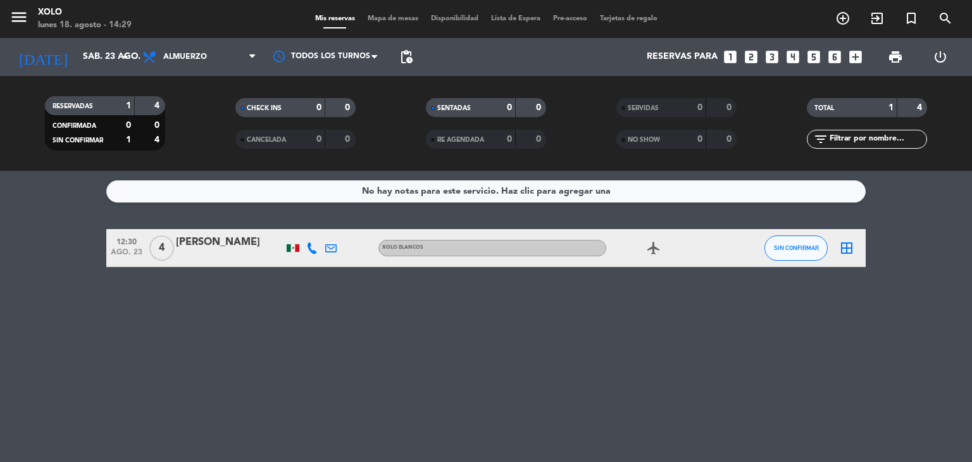  Describe the element at coordinates (516, 18) in the screenshot. I see `span: Lista de Espera` at that location.